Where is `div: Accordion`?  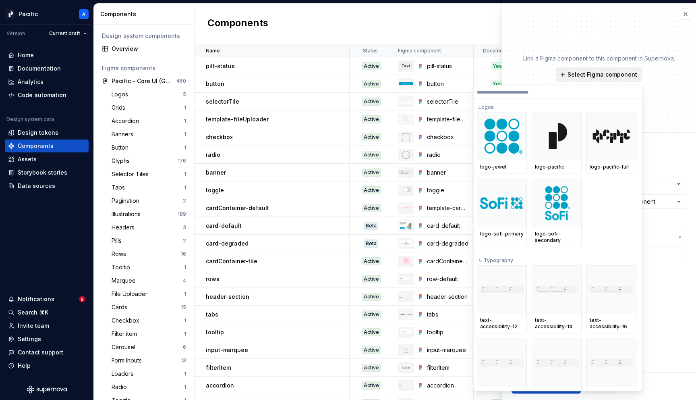 div: Accordion is located at coordinates (127, 121).